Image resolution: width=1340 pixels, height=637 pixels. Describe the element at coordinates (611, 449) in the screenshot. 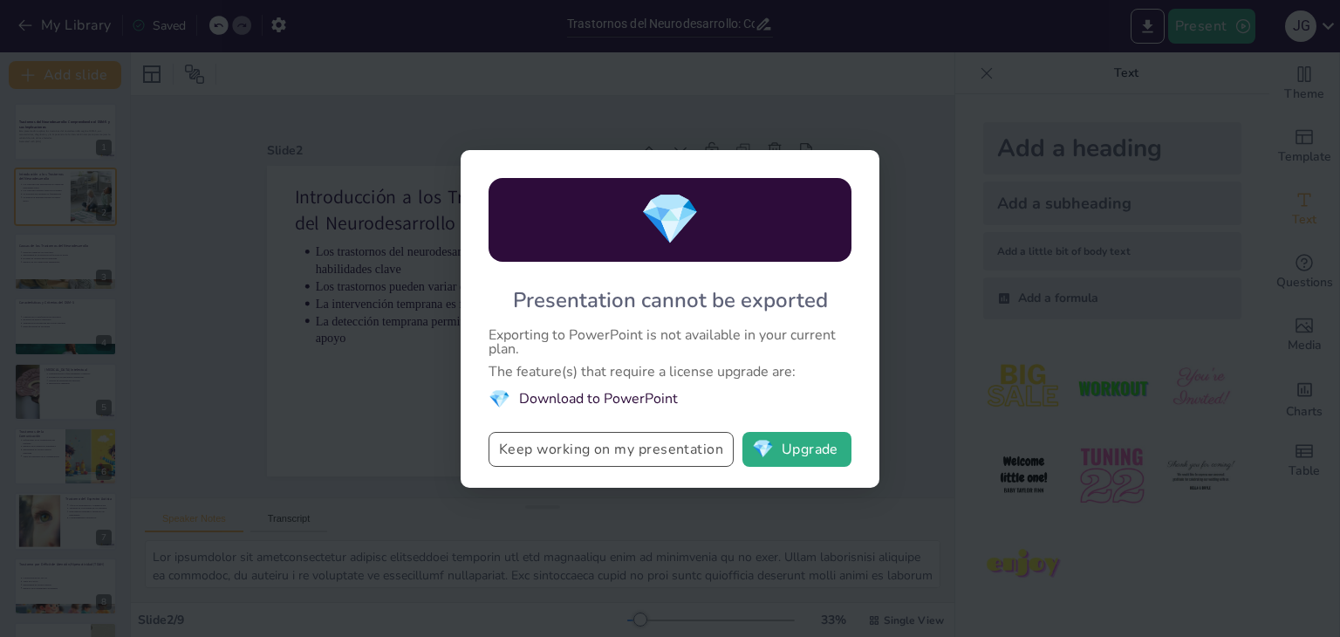

I see `button: Keep working on my presentation` at that location.